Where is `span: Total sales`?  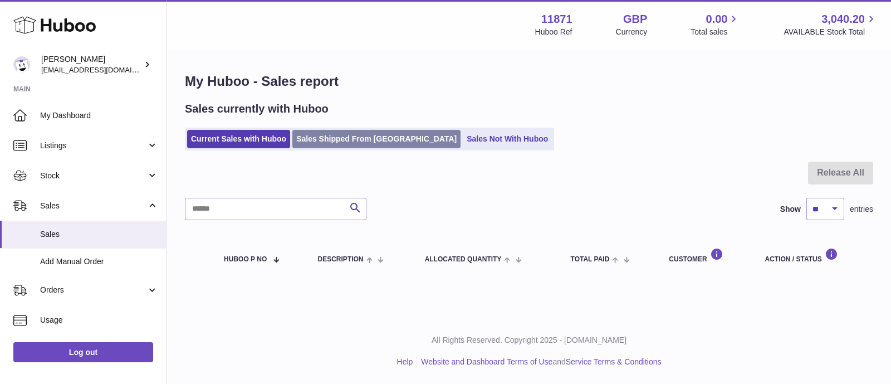 span: Total sales is located at coordinates (715, 32).